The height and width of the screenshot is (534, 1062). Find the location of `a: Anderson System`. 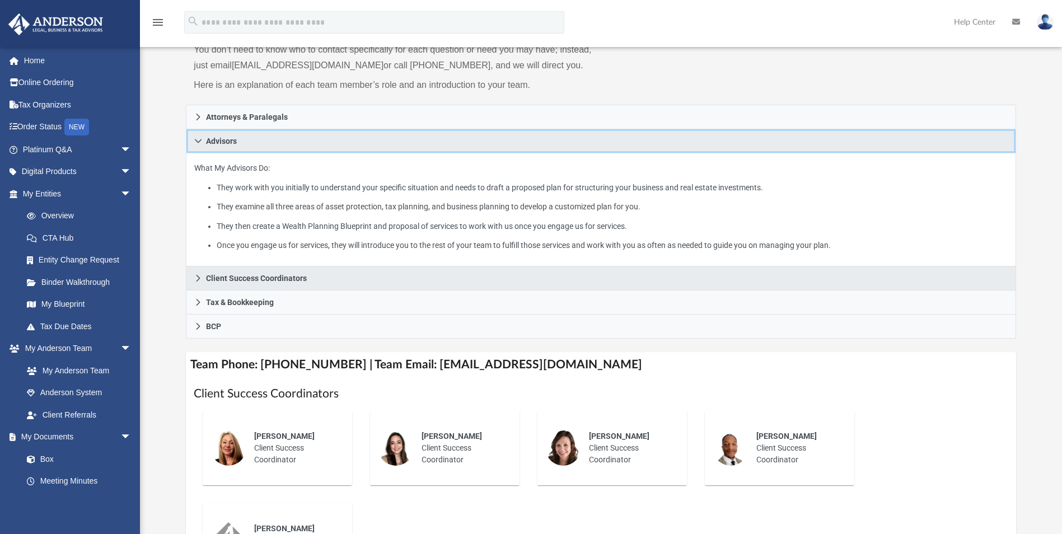

a: Anderson System is located at coordinates (79, 393).